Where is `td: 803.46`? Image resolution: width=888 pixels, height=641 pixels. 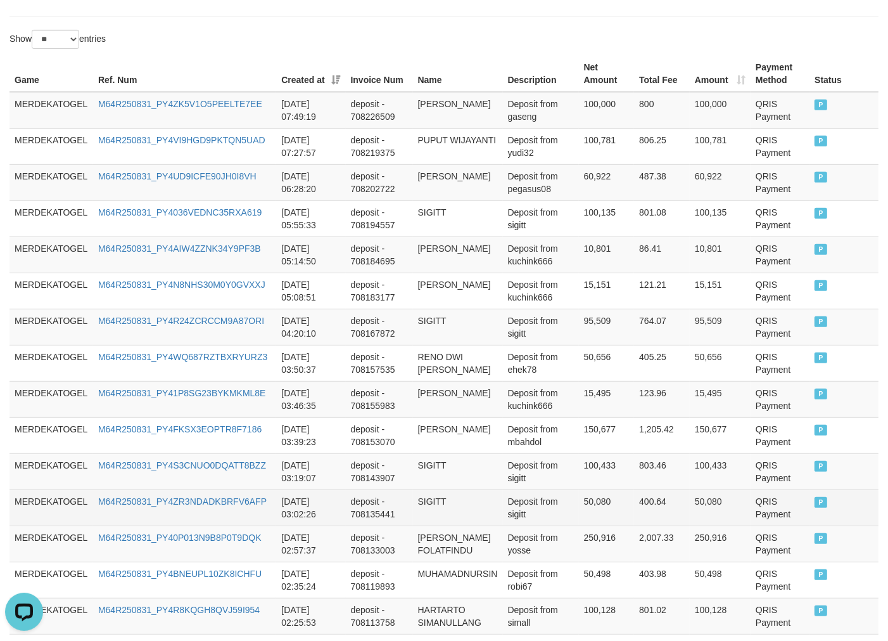
td: 803.46 is located at coordinates (662, 471).